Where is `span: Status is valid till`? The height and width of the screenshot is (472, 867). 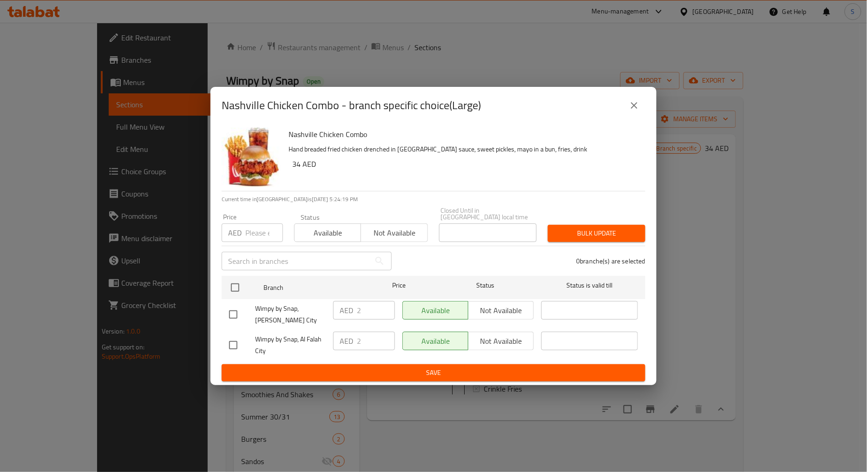
span: Status is valid till is located at coordinates (590, 285).